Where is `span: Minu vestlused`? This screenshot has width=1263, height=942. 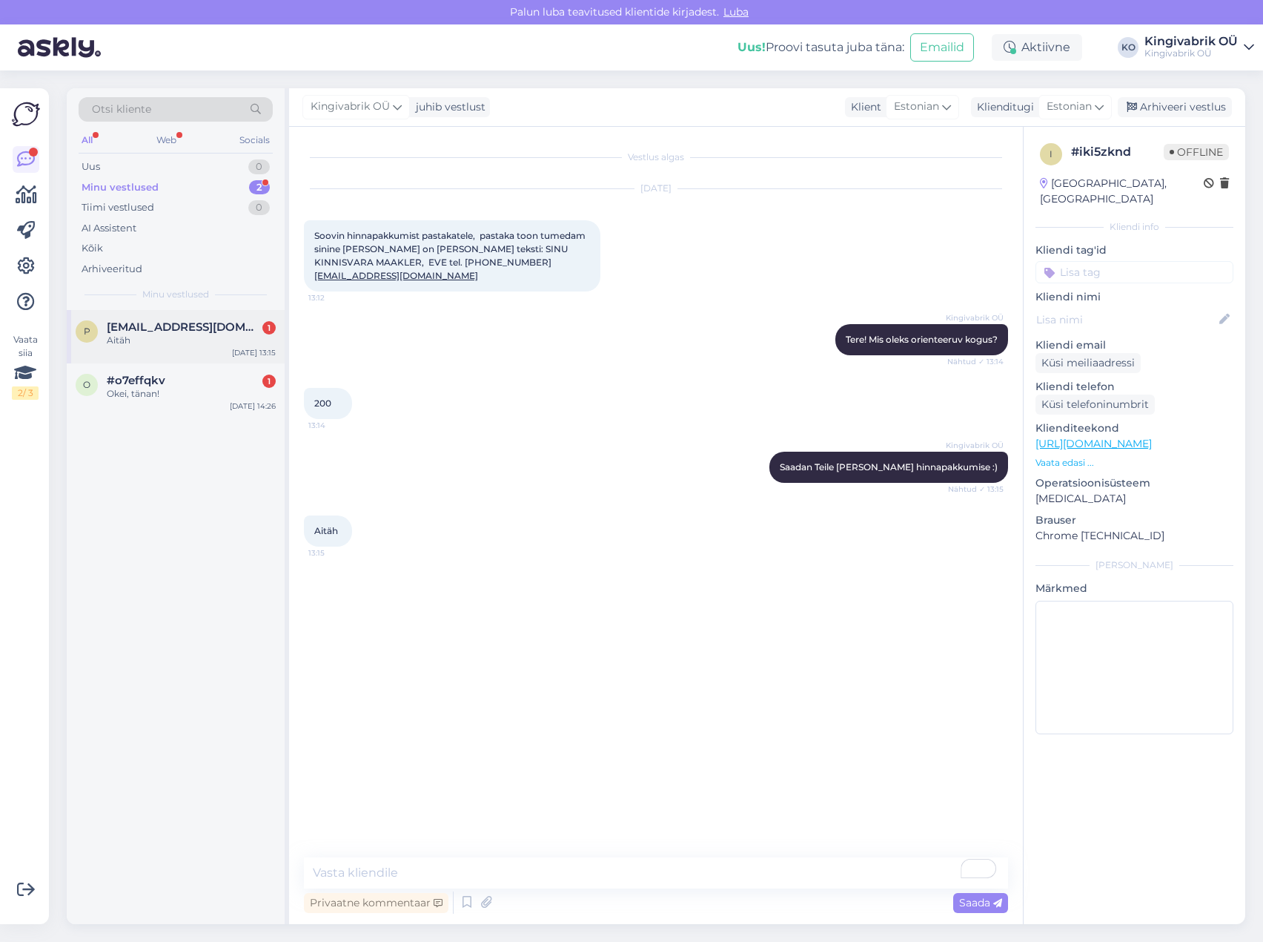
span: Minu vestlused is located at coordinates (176, 294).